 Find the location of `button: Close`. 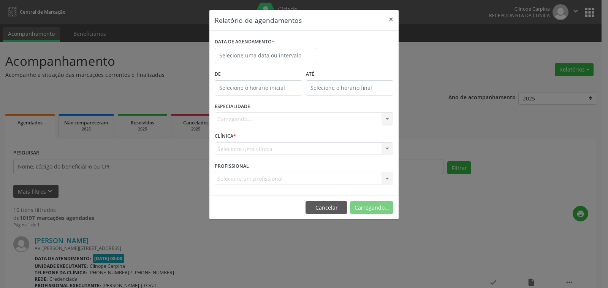

button: Close is located at coordinates (391, 19).